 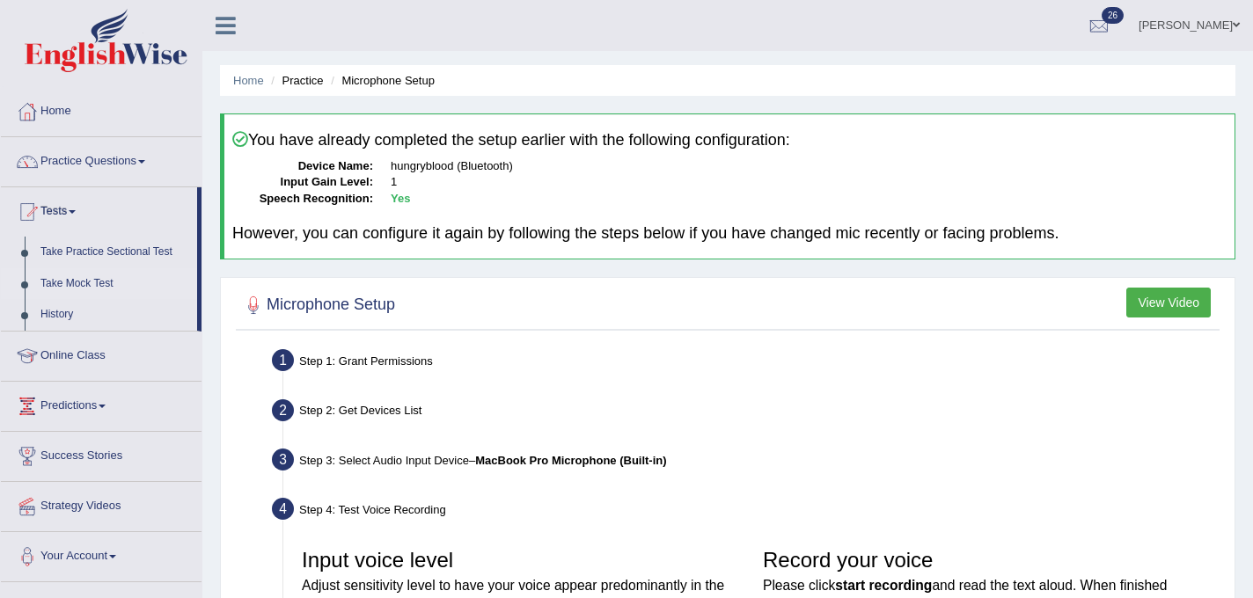 I want to click on a: Take Mock Test, so click(x=114, y=284).